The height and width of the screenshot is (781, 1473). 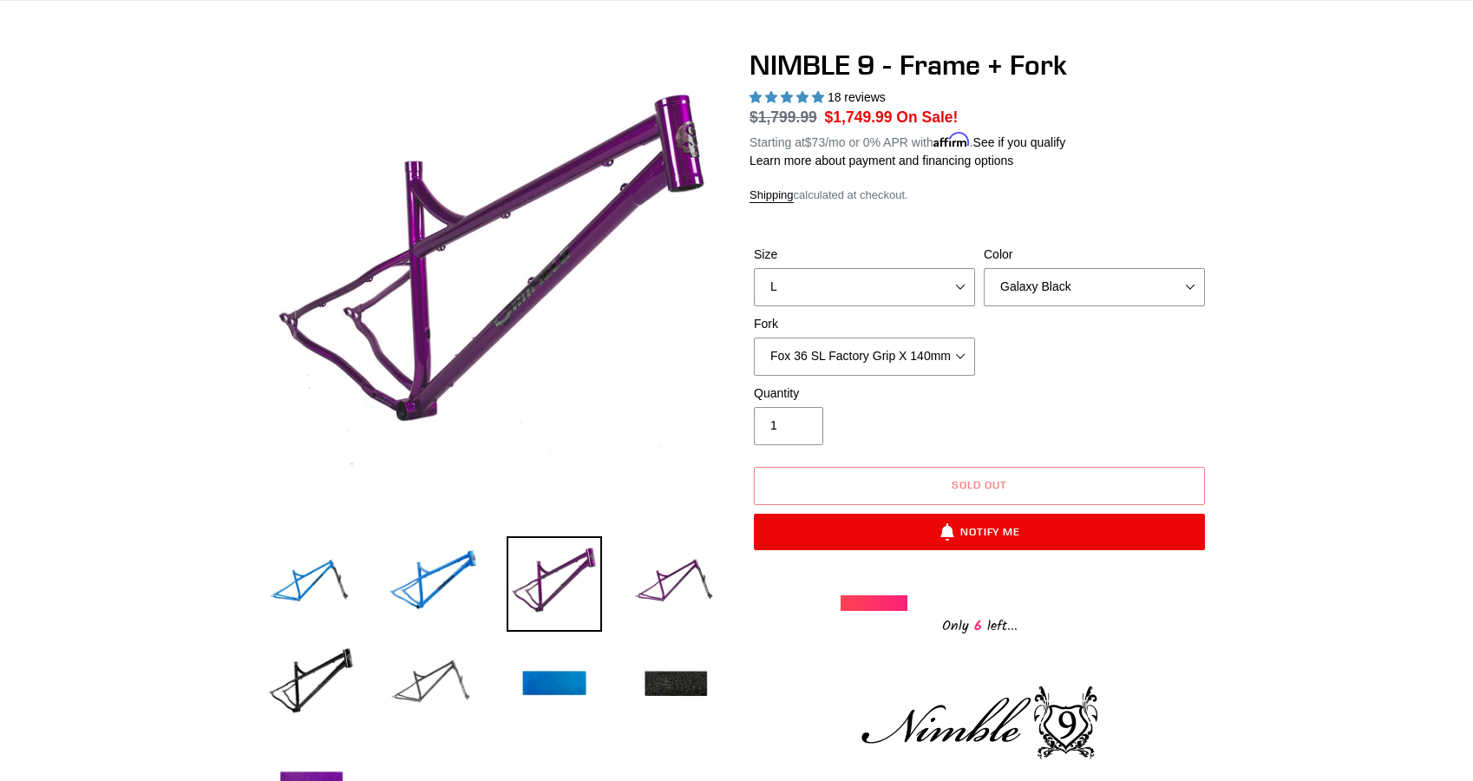 What do you see at coordinates (977, 625) in the screenshot?
I see `span: 6` at bounding box center [977, 625].